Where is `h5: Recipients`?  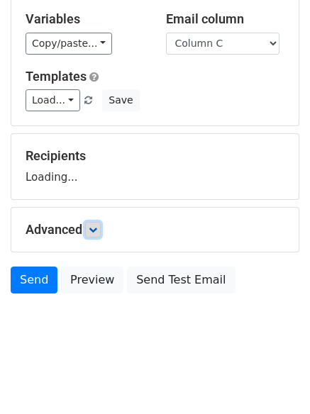
h5: Recipients is located at coordinates (155, 156).